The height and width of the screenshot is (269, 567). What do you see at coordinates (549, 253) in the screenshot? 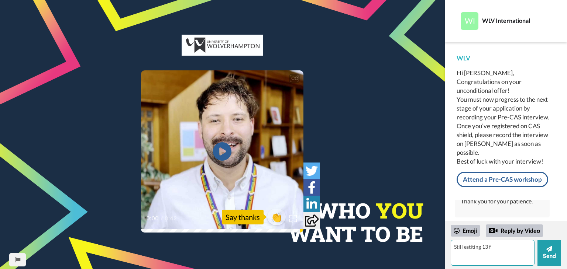
I see `button: Send` at bounding box center [549, 253].